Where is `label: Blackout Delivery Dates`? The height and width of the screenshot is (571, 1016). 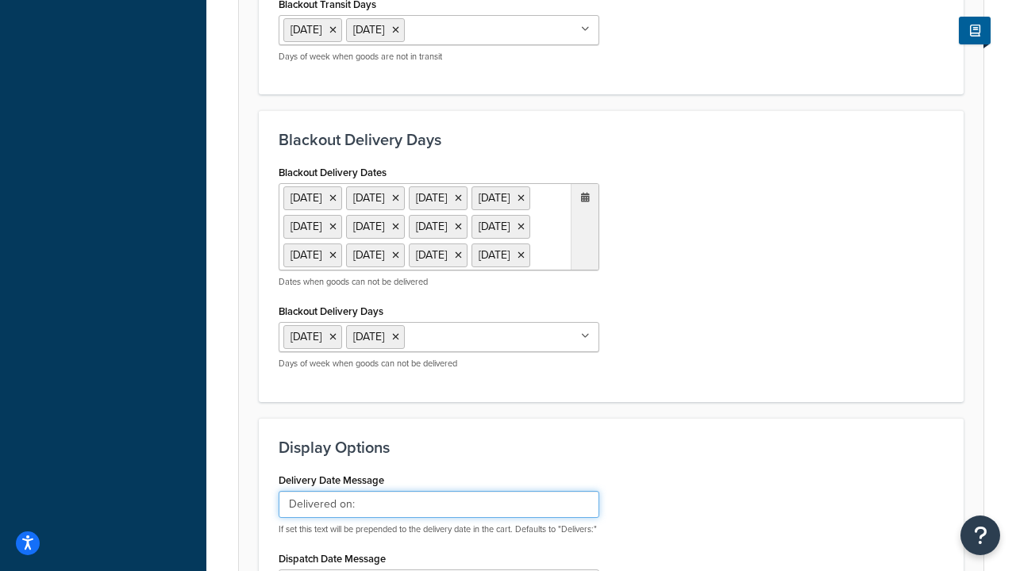
label: Blackout Delivery Dates is located at coordinates (333, 172).